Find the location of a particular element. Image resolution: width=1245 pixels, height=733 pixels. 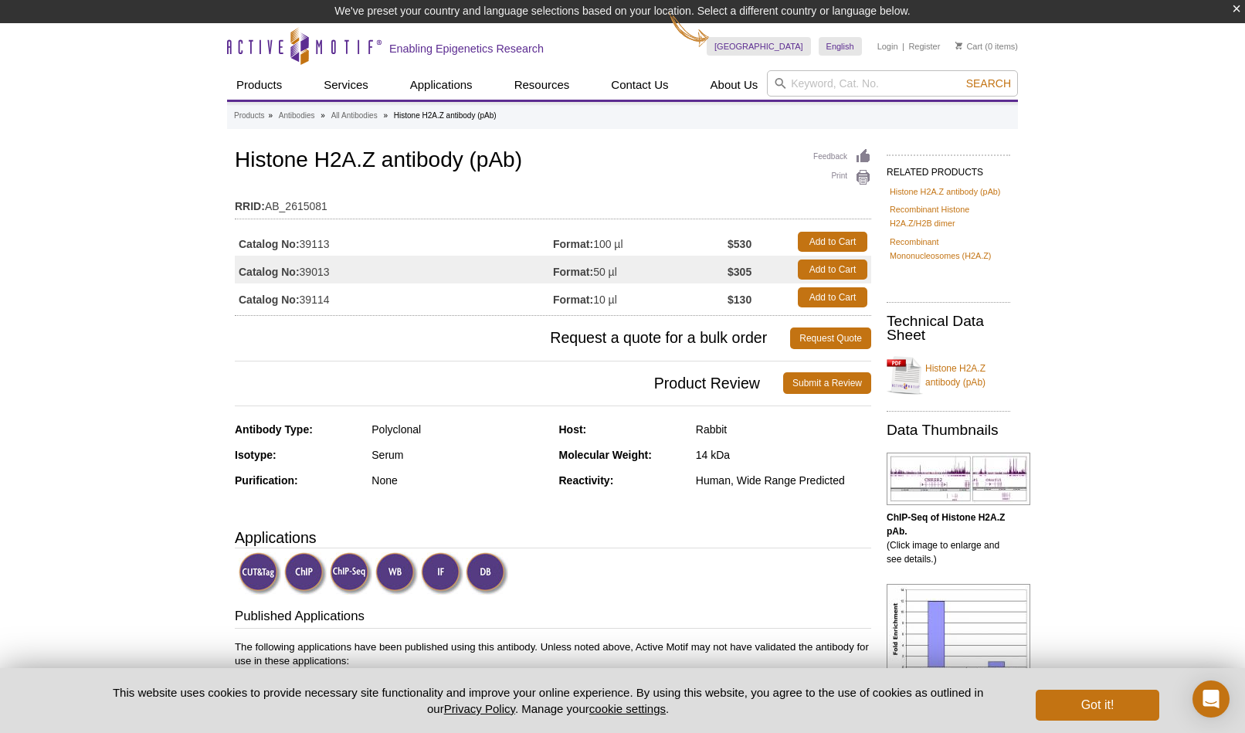

a: Feedback is located at coordinates (842, 157).